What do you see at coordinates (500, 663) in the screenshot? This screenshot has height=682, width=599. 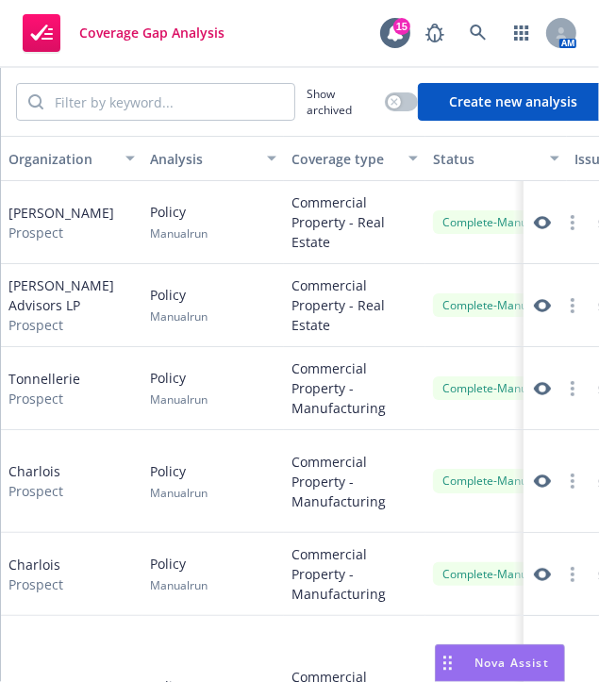 I see `button: Nova Assist` at bounding box center [500, 663].